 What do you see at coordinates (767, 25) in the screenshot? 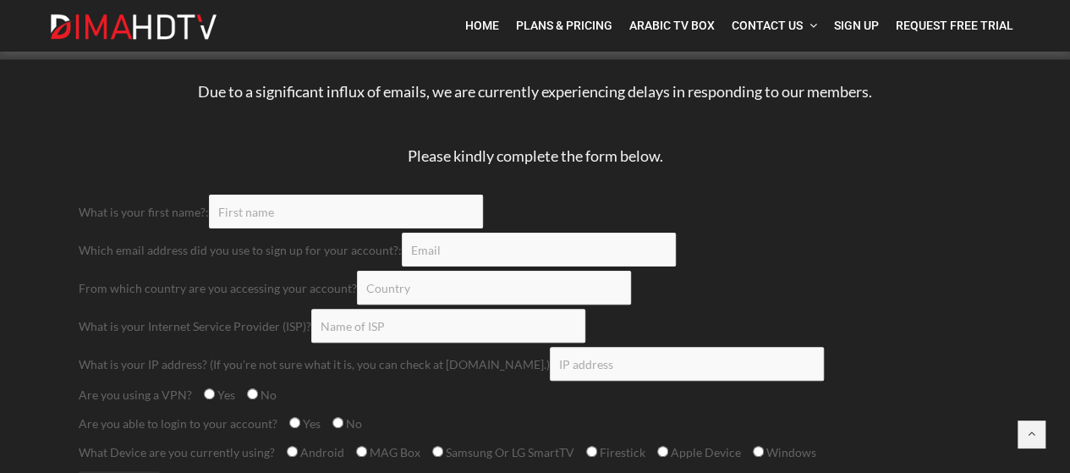
I see `span: Contact Us` at bounding box center [767, 25].